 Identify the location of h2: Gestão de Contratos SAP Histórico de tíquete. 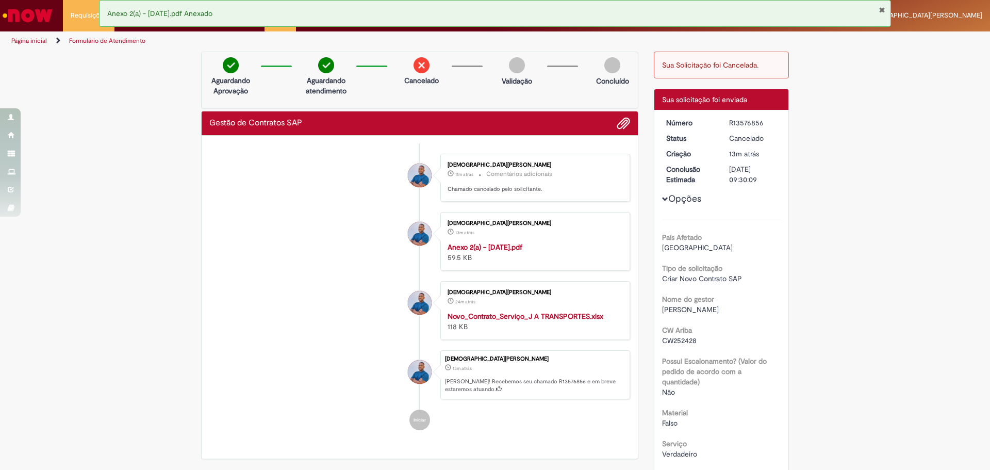
(256, 123).